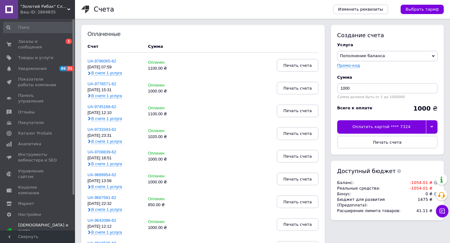 The width and height of the screenshot is (450, 243). I want to click on div: Ваш ID: 2804835, so click(48, 12).